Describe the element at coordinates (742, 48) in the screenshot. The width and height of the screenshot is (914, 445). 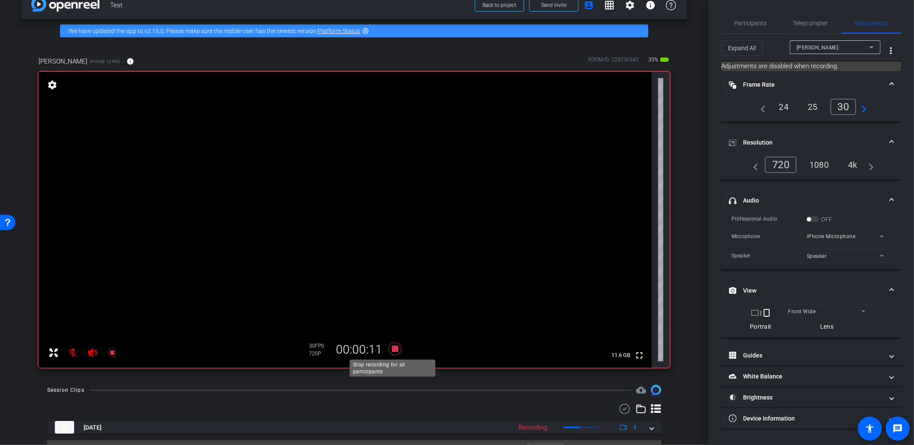
I see `button: Expand All` at that location.